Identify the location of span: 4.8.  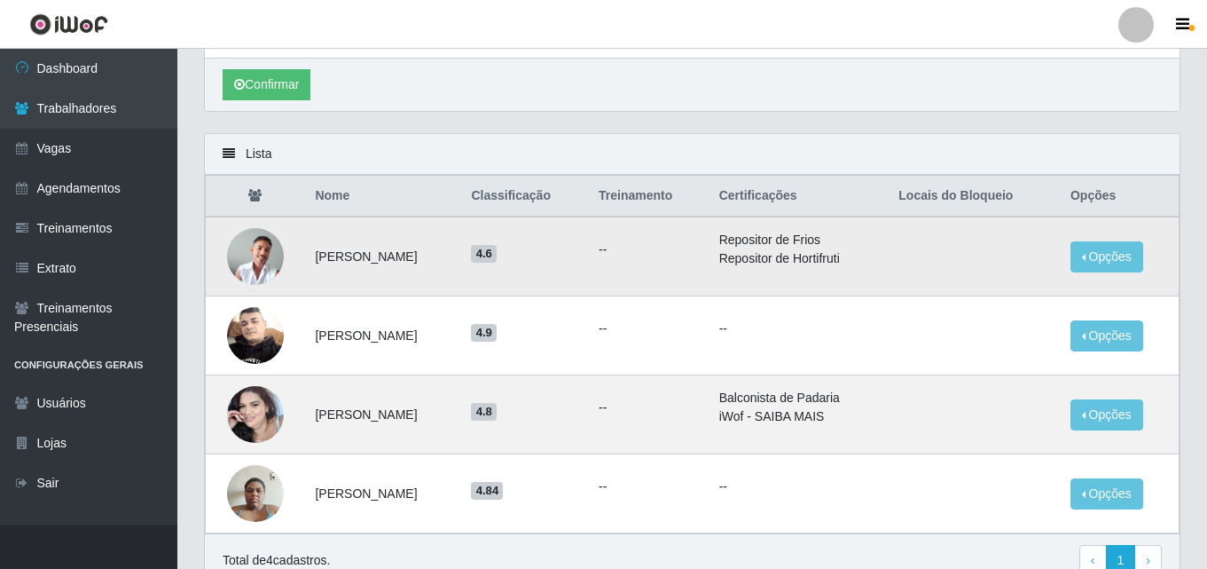
(483, 412).